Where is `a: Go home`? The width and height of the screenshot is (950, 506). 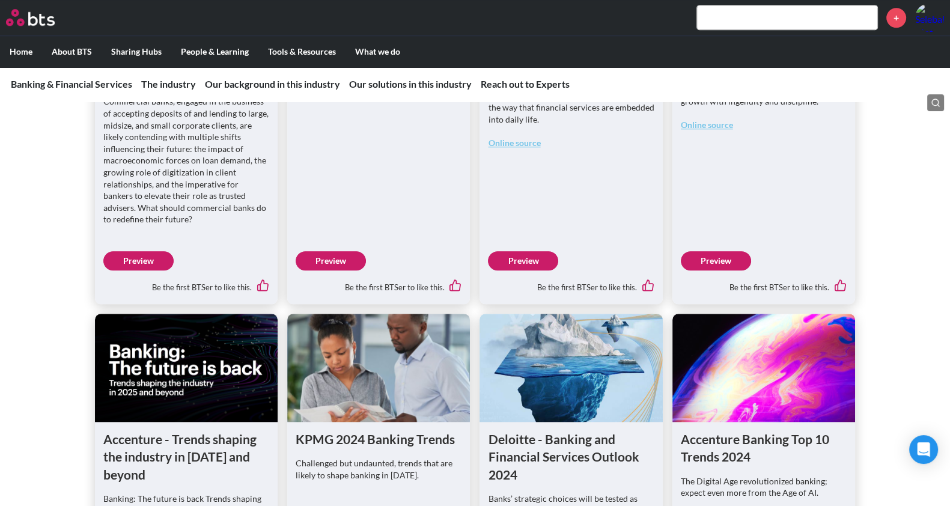
a: Go home is located at coordinates (41, 17).